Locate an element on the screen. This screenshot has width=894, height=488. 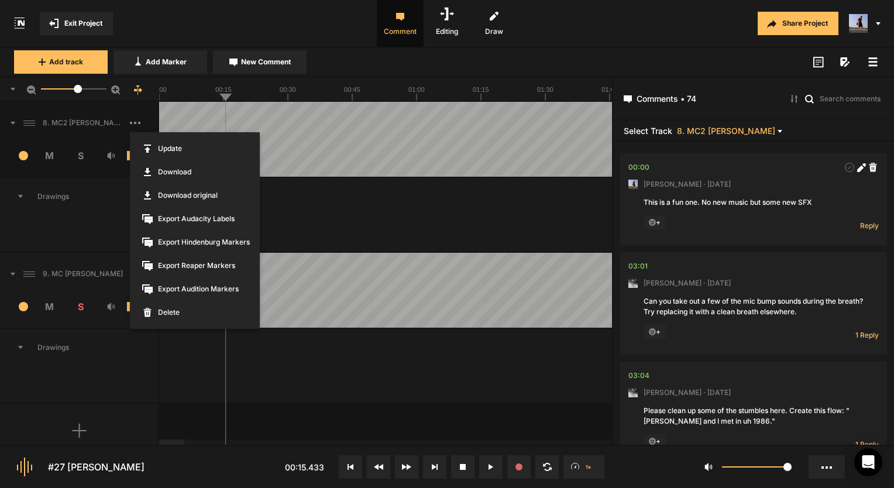
div: Open Intercom Messenger is located at coordinates (868, 462).